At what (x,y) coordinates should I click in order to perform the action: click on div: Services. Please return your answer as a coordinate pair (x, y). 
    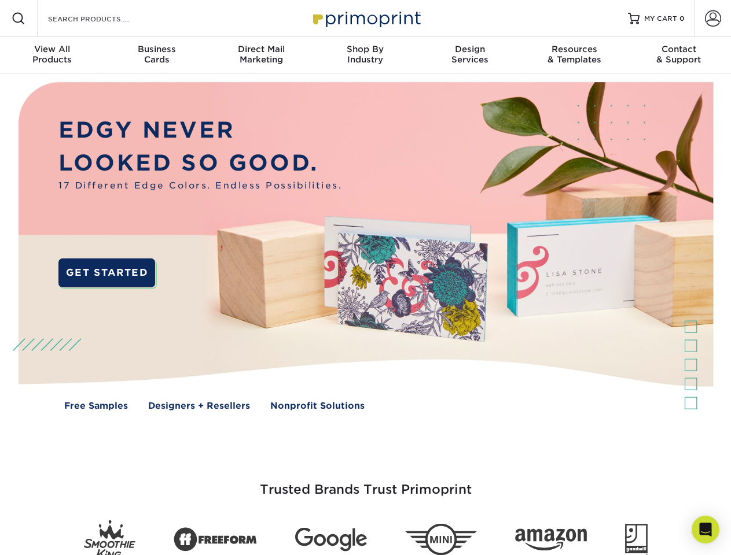
    Looking at the image, I should click on (470, 54).